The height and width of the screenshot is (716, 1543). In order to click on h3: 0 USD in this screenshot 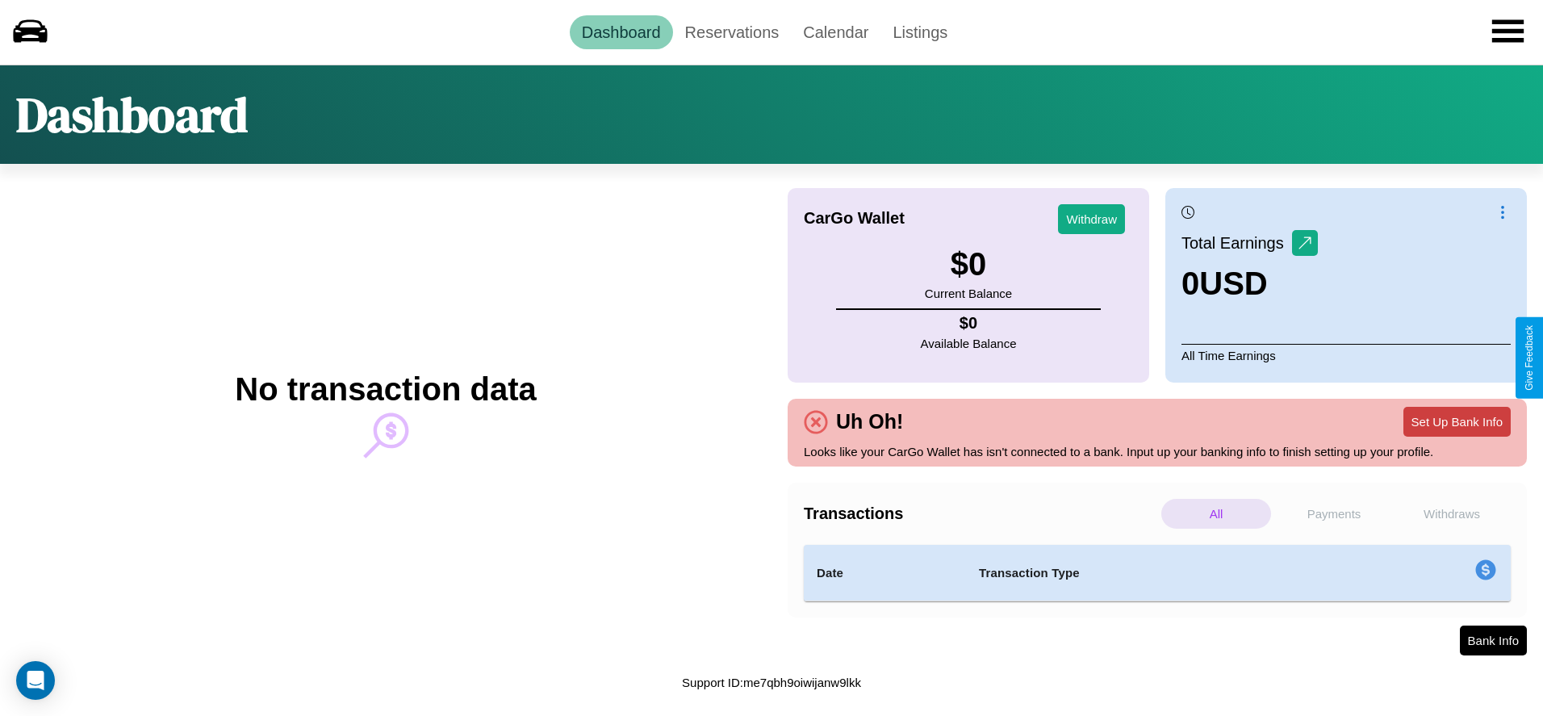, I will do `click(1249, 283)`.